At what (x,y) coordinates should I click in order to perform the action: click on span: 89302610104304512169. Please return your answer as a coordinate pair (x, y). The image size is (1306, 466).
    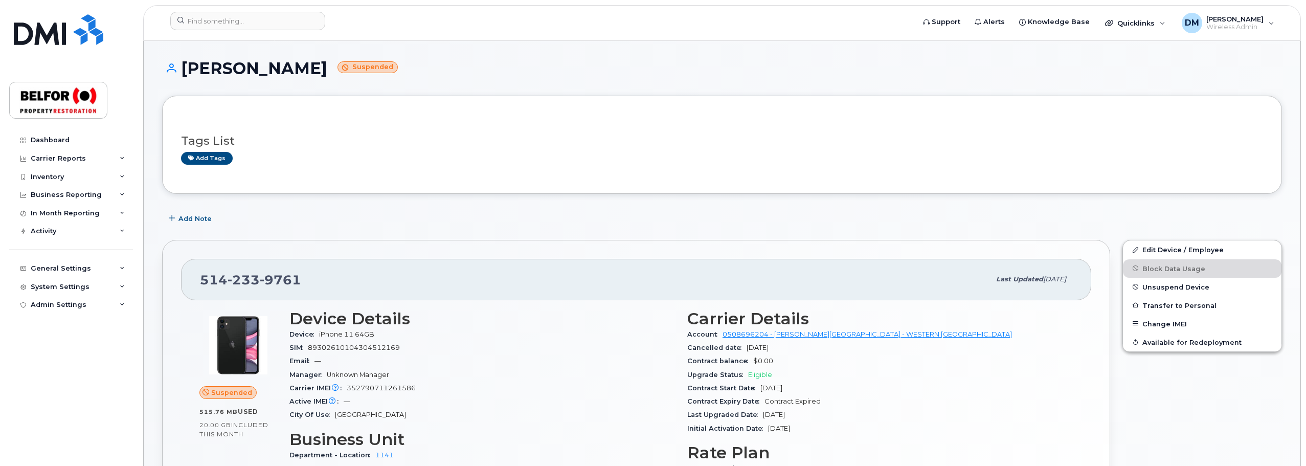
    Looking at the image, I should click on (354, 347).